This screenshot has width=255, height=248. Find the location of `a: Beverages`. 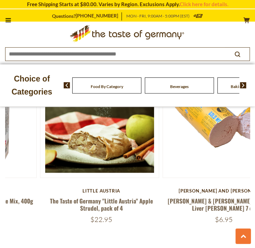

a: Beverages is located at coordinates (180, 86).